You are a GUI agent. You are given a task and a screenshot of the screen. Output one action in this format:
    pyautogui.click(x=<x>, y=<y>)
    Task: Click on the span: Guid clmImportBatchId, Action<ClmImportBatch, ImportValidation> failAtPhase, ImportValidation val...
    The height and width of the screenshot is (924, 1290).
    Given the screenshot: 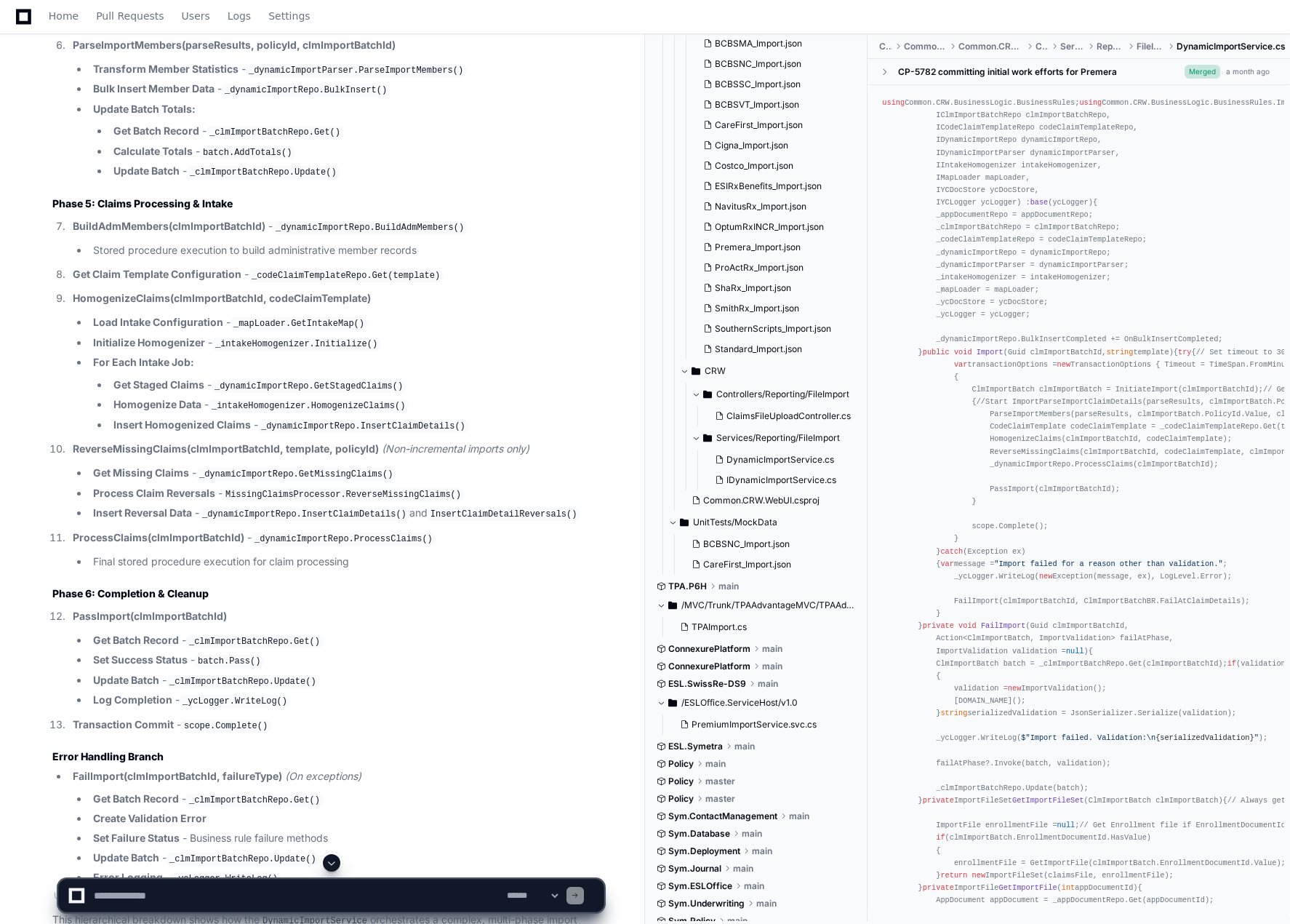 What is the action you would take?
    pyautogui.click(x=1027, y=638)
    